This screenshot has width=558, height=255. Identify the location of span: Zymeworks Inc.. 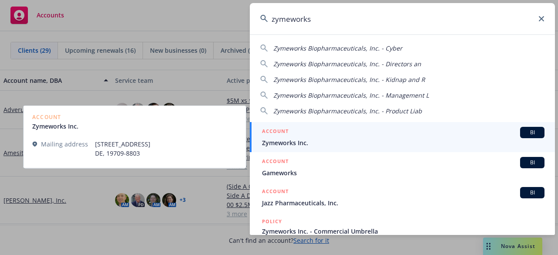
(404, 143).